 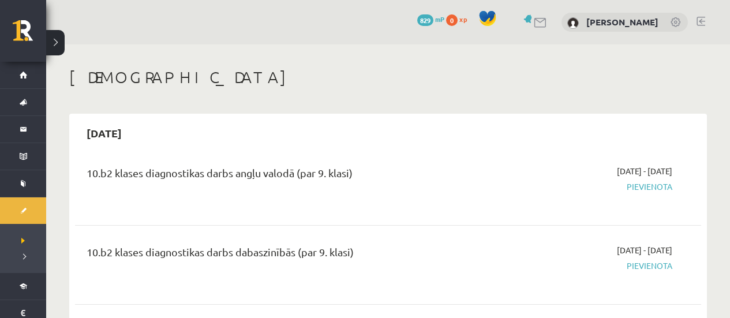 I want to click on img: Roberta Pivovara, so click(x=573, y=23).